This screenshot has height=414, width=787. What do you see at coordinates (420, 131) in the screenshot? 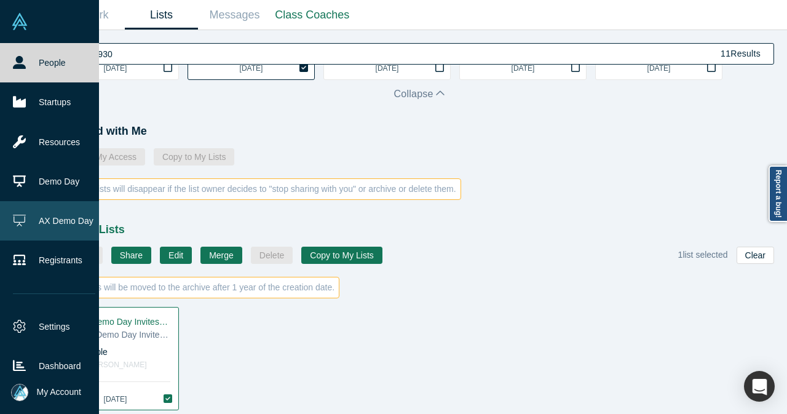
I see `div: Shared with Me` at bounding box center [420, 131].